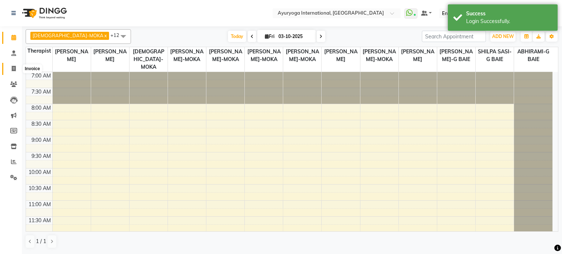 This screenshot has width=562, height=254. I want to click on div: Therapist, so click(39, 51).